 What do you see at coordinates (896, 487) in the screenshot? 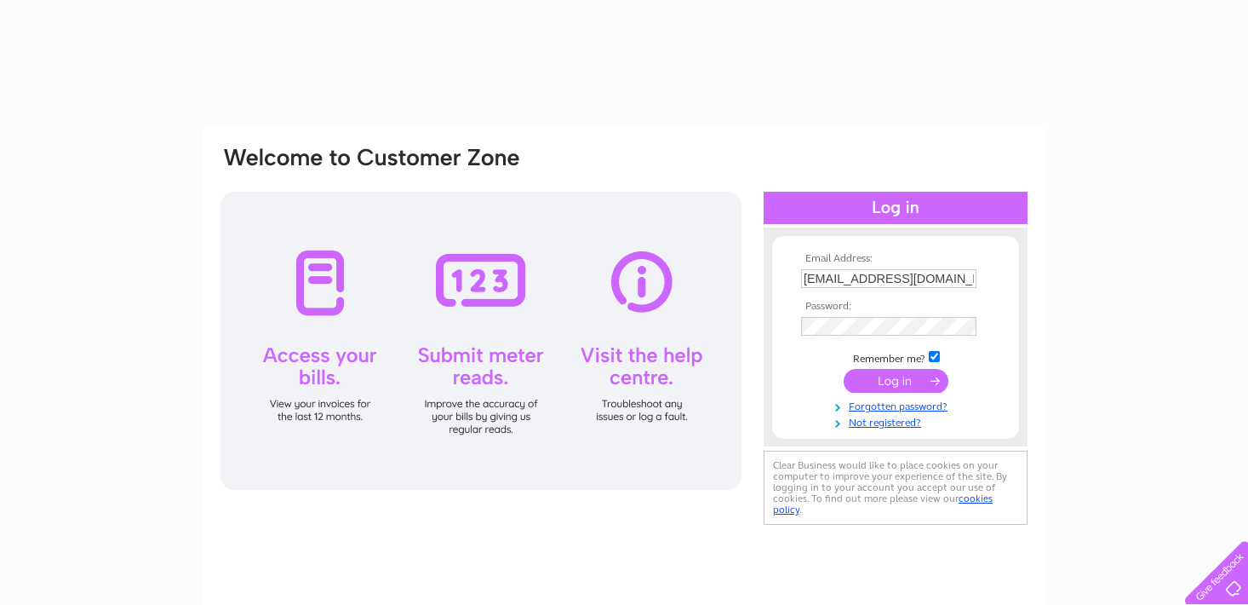
I see `div: Clear Business would like to place cookies on your computer to improve your experience of the sit...` at bounding box center [896, 487].